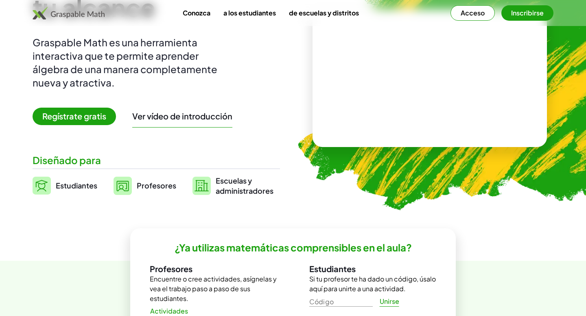 The width and height of the screenshot is (586, 316). What do you see at coordinates (429, 78) in the screenshot?
I see `video: ¿Qué es esto? Es notación matemática dinámica. Esta notación desempeña un papel fundamental en có...` at bounding box center [429, 78].